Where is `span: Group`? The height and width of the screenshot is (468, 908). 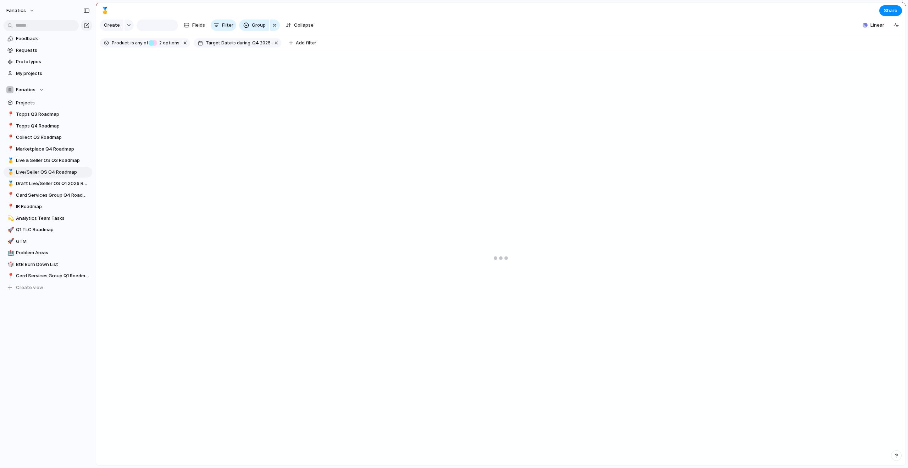
span: Group is located at coordinates (259, 25).